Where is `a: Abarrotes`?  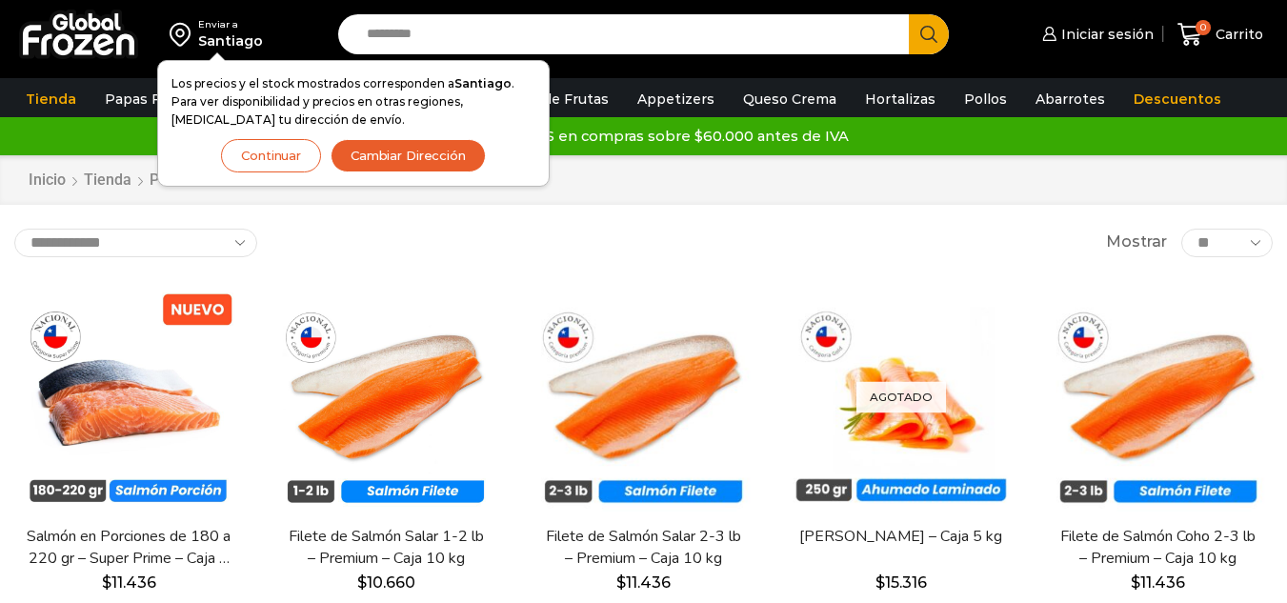
a: Abarrotes is located at coordinates (1069, 99).